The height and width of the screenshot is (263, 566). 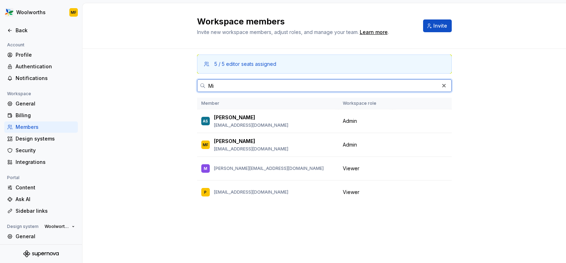 What do you see at coordinates (277, 32) in the screenshot?
I see `span: Invite new workspace members, adjust roles, and manage your team.` at bounding box center [277, 32].